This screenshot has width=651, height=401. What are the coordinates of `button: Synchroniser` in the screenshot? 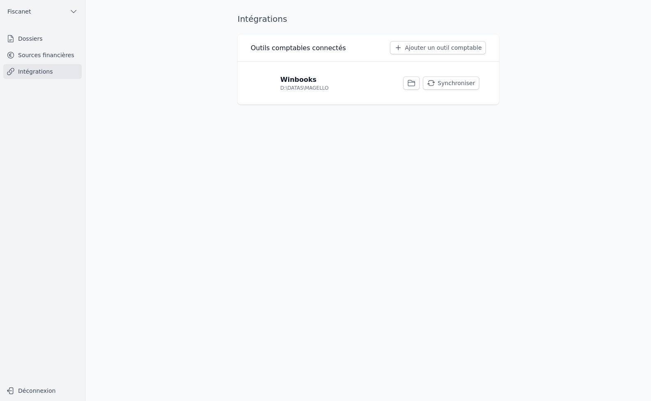 It's located at (451, 83).